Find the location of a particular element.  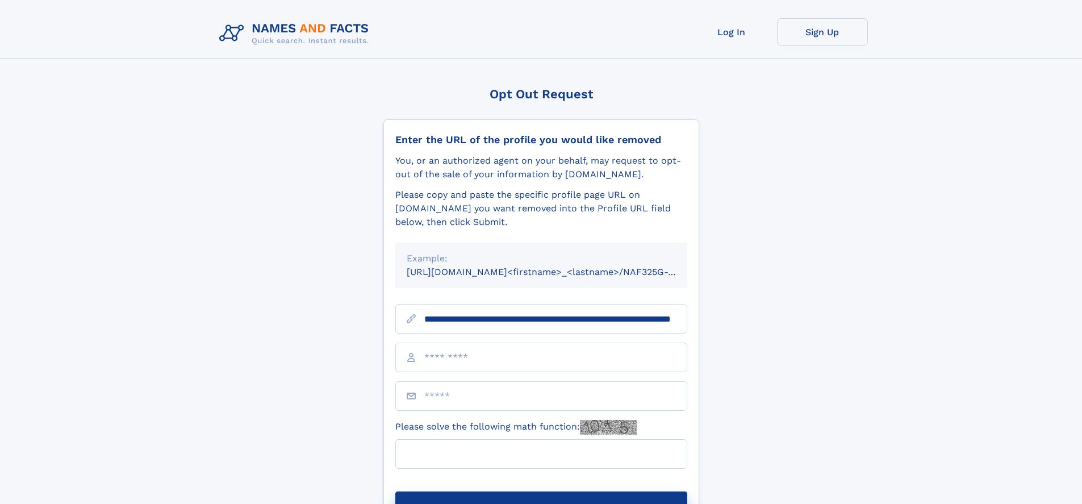

label: Please solve the following math function: is located at coordinates (516, 427).